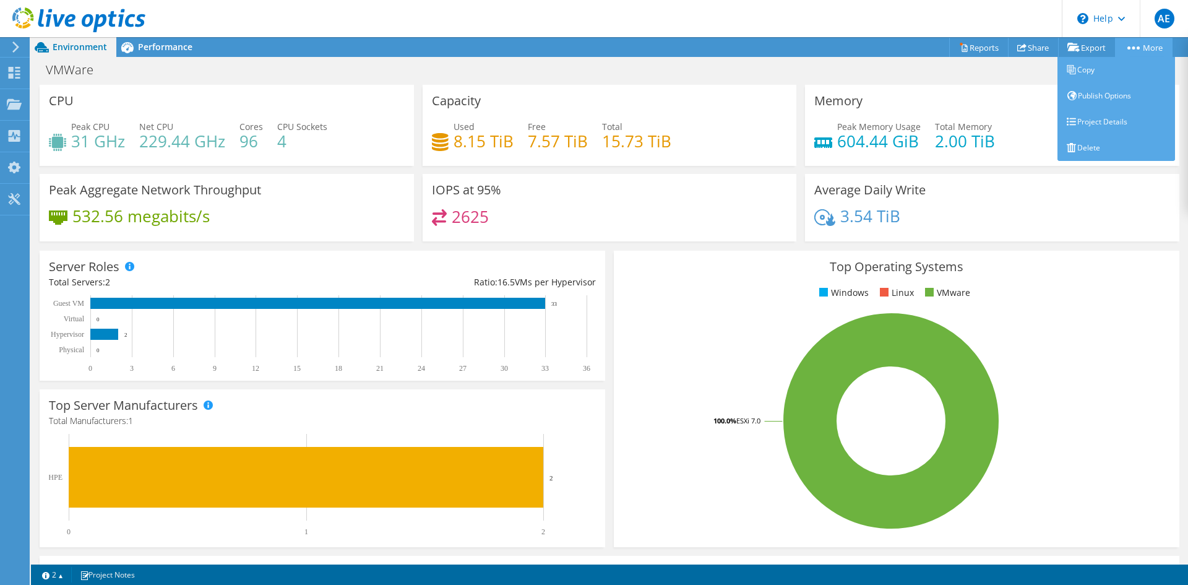 The height and width of the screenshot is (585, 1188). I want to click on a: 2, so click(53, 574).